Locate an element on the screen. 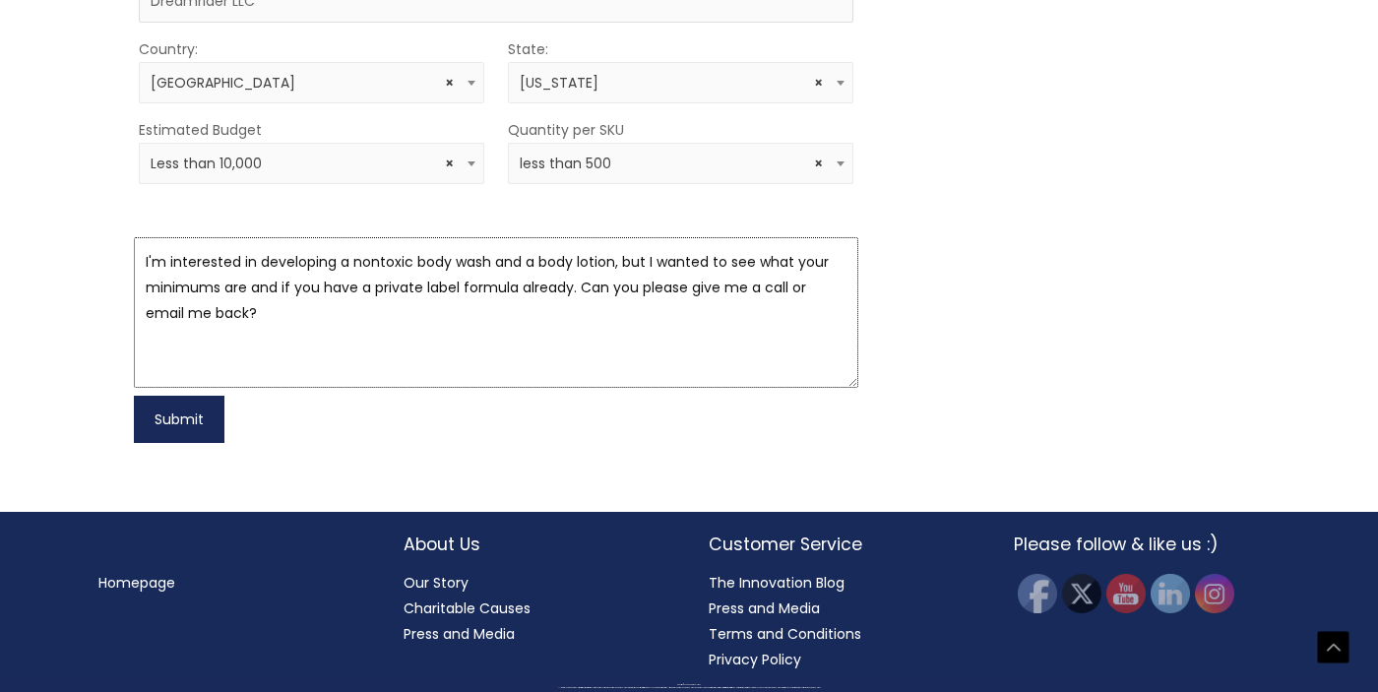 This screenshot has width=1378, height=692. div: Copyright © 2025 is located at coordinates (689, 685).